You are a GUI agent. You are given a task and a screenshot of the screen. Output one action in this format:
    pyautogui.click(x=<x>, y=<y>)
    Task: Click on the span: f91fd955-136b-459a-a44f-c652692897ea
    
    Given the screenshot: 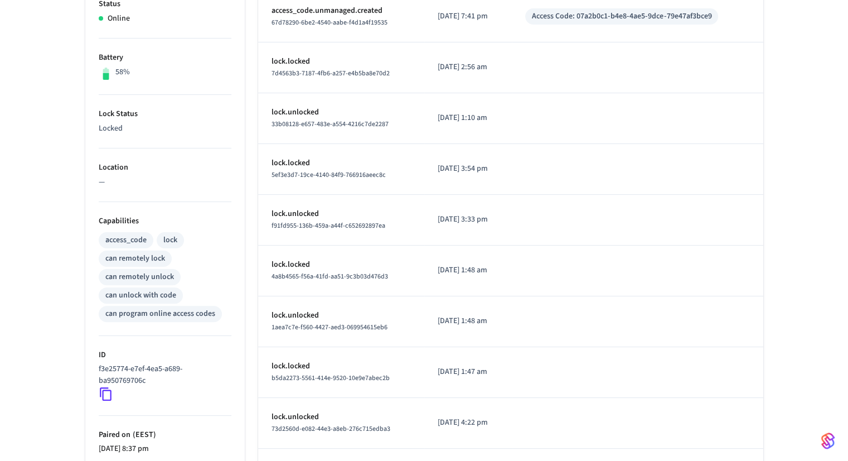 What is the action you would take?
    pyautogui.click(x=328, y=225)
    